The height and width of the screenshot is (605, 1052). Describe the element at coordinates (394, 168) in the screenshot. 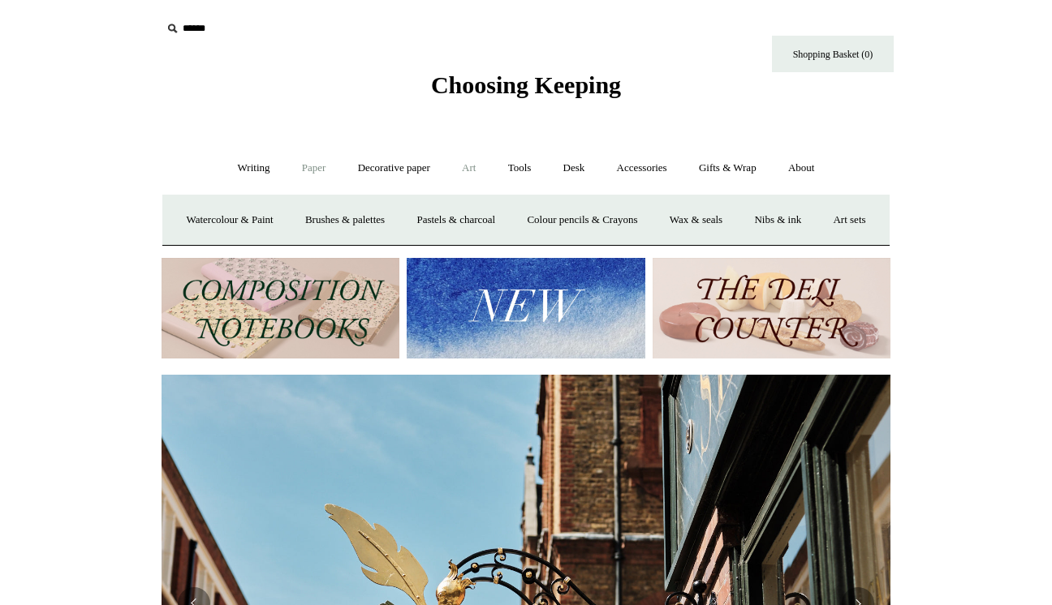

I see `a: Decorative paper` at that location.